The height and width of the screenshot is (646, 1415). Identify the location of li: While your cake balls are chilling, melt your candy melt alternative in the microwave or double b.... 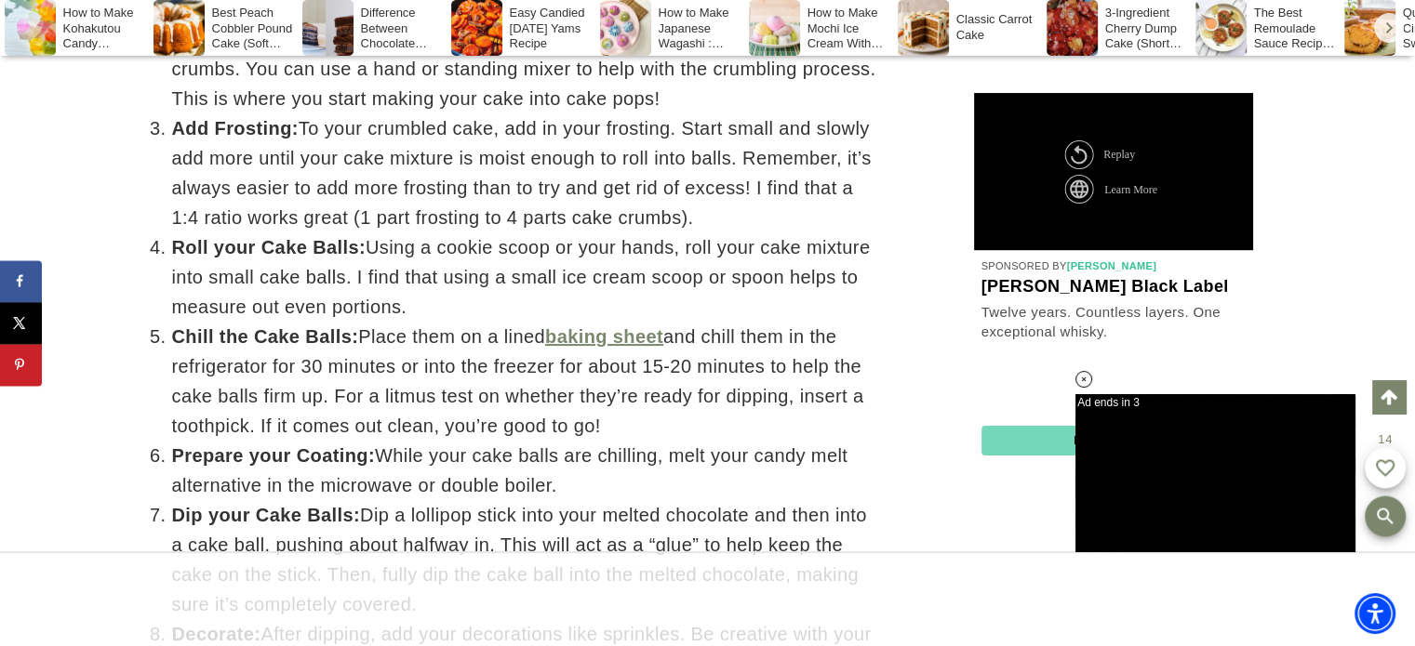
(526, 471).